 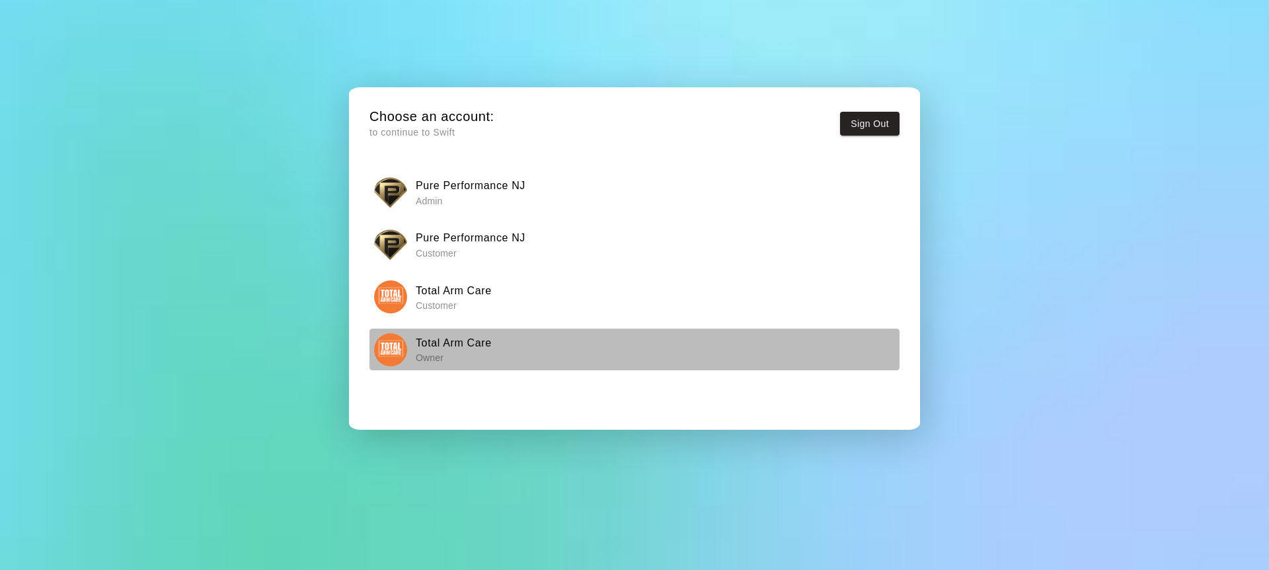 I want to click on h5: Choose an account:, so click(x=432, y=116).